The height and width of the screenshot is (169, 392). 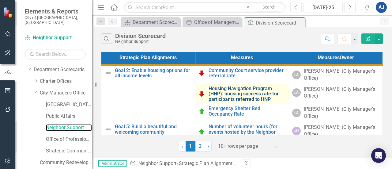 What do you see at coordinates (212, 22) in the screenshot?
I see `a: Office of Management and Budget` at bounding box center [212, 22].